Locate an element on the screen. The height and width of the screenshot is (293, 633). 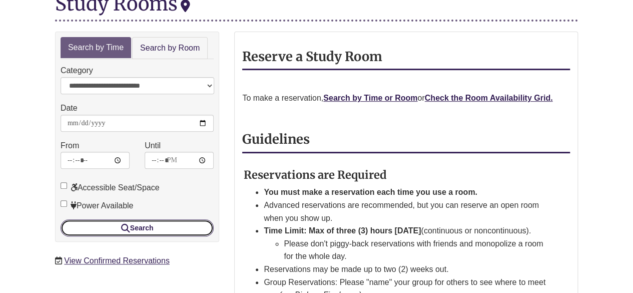
label: From is located at coordinates (70, 146).